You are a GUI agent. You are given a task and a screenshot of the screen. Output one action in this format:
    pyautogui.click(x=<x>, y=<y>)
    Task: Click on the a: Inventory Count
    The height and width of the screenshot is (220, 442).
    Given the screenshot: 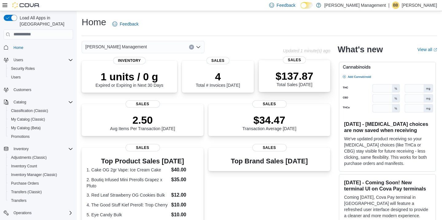 What is the action you would take?
    pyautogui.click(x=24, y=166)
    